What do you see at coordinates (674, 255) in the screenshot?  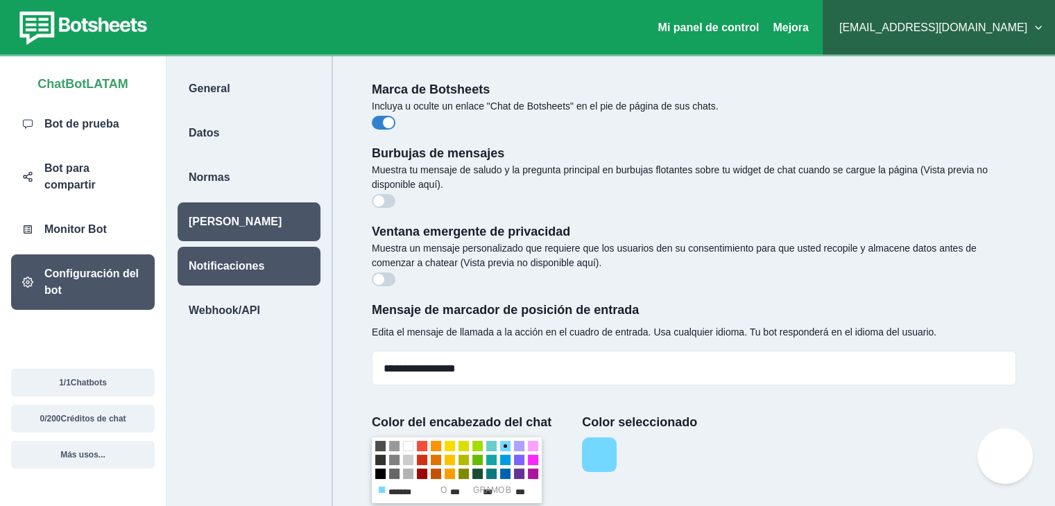 I see `font: Muestra un mensaje personalizado que requiere que los usuarios den su consentimiento para que ust...` at bounding box center [674, 255].